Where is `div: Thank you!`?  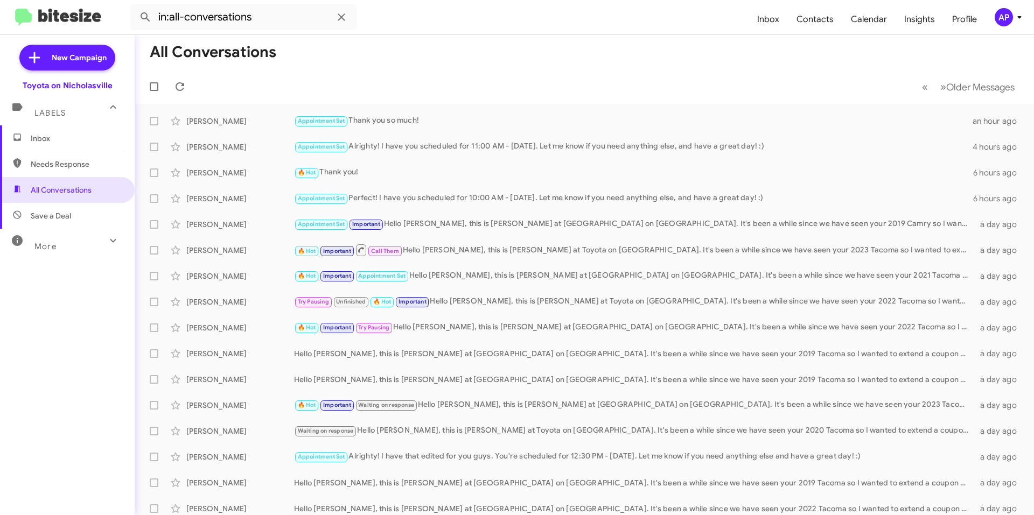 div: Thank you! is located at coordinates (633, 172).